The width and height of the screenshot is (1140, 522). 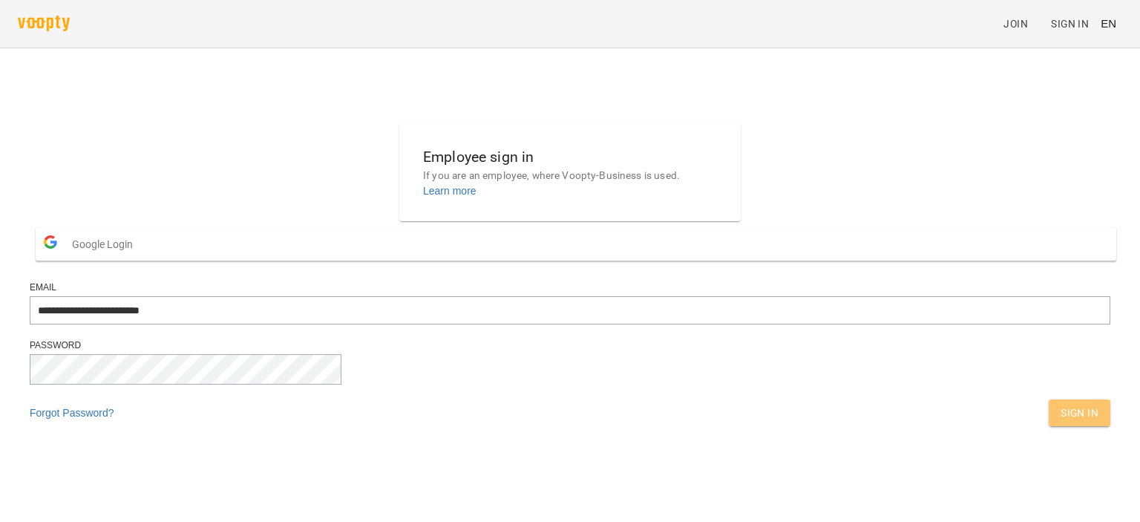 What do you see at coordinates (1021, 24) in the screenshot?
I see `a: Join` at bounding box center [1021, 24].